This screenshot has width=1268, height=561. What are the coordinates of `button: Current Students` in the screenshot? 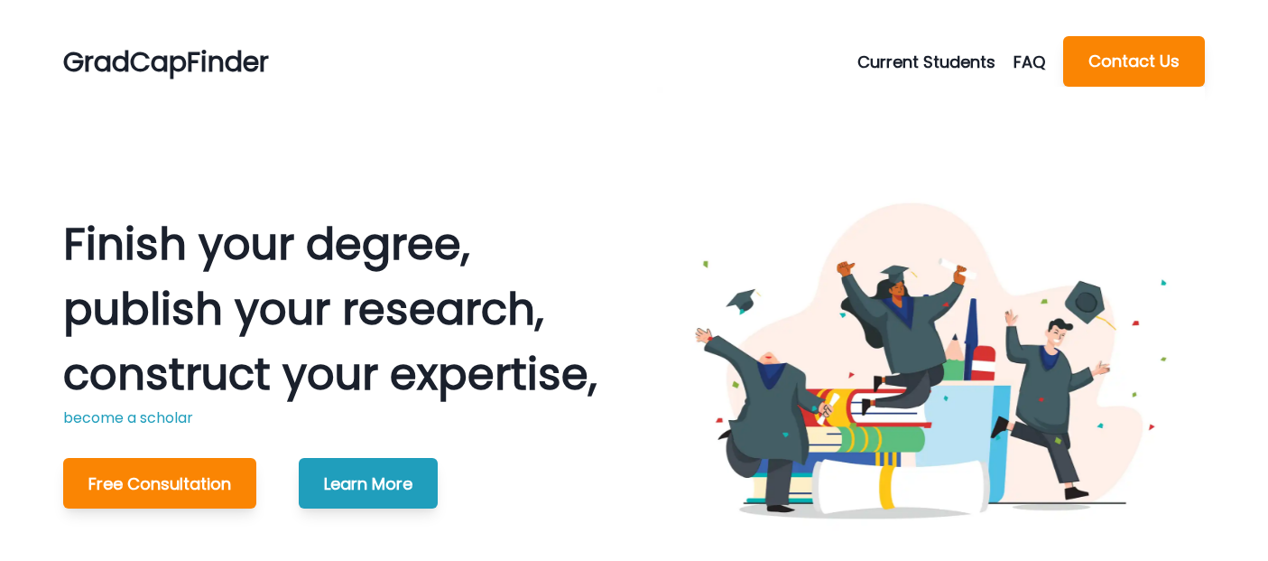 It's located at (935, 61).